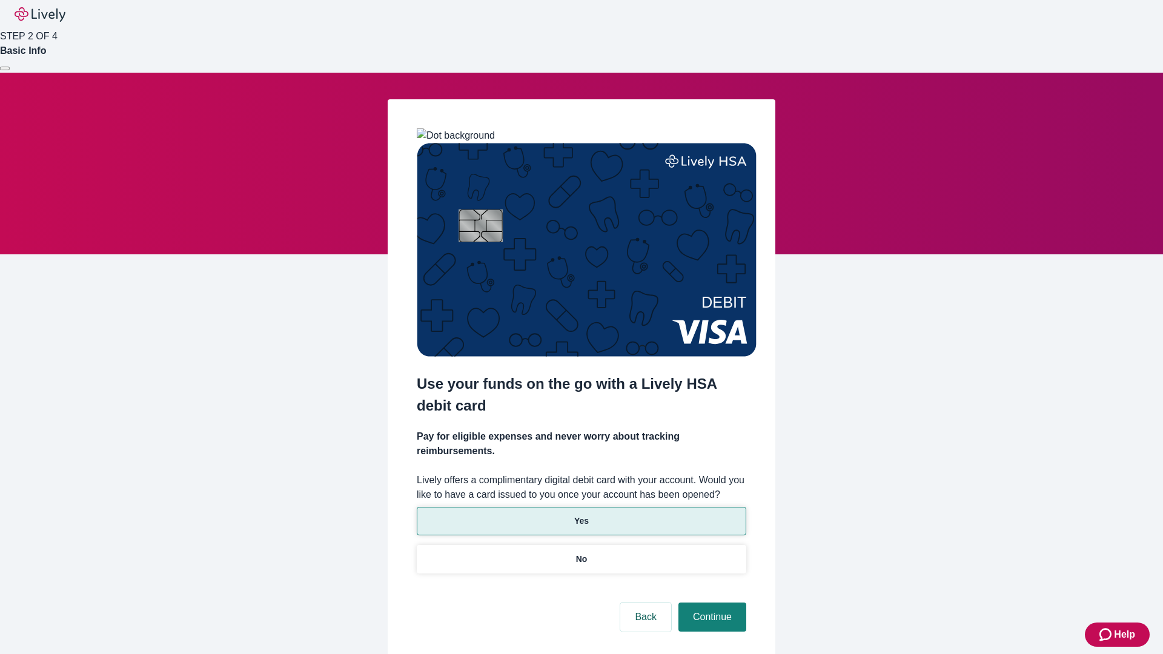 The width and height of the screenshot is (1163, 654). What do you see at coordinates (1124, 635) in the screenshot?
I see `span: Help` at bounding box center [1124, 635].